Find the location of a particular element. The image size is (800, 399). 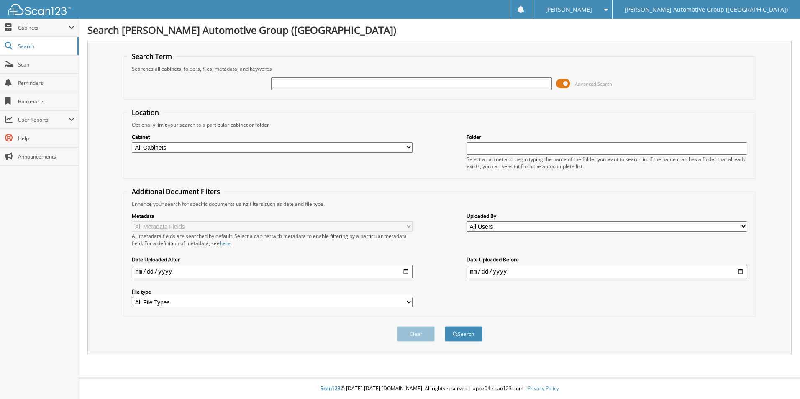

a: Privacy Policy is located at coordinates (543, 388).